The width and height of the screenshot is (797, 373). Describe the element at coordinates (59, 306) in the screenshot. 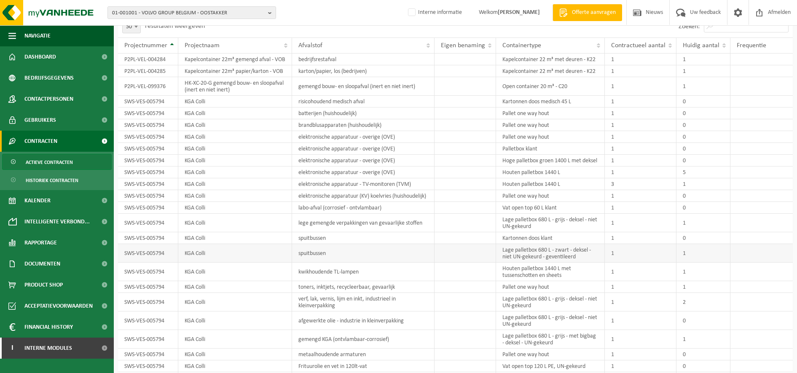

I see `span: Acceptatievoorwaarden` at that location.